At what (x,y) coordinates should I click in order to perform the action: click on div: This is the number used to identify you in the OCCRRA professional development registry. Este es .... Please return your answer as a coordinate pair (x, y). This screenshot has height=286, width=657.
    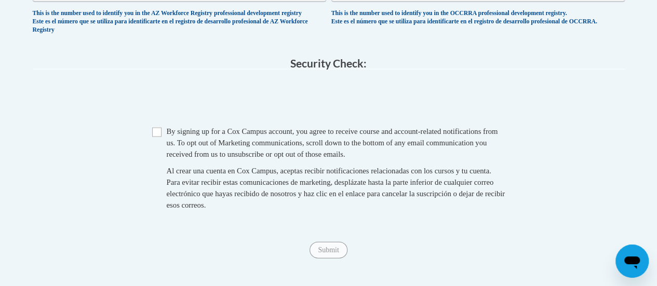
    Looking at the image, I should click on (478, 18).